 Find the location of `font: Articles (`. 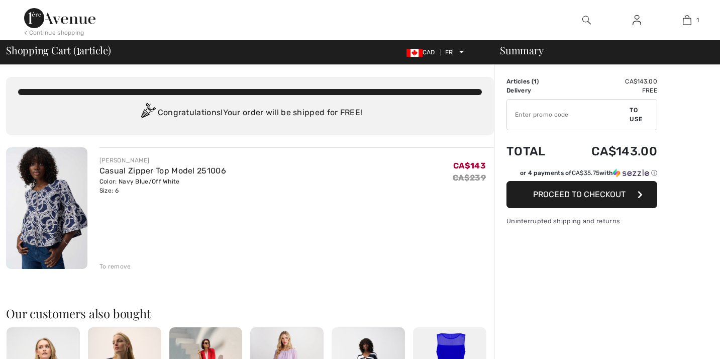

font: Articles ( is located at coordinates (520, 81).